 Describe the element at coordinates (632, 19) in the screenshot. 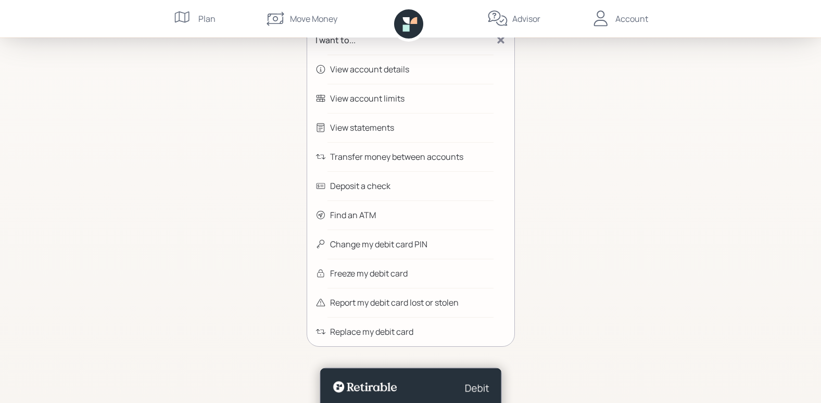

I see `div: Account` at that location.